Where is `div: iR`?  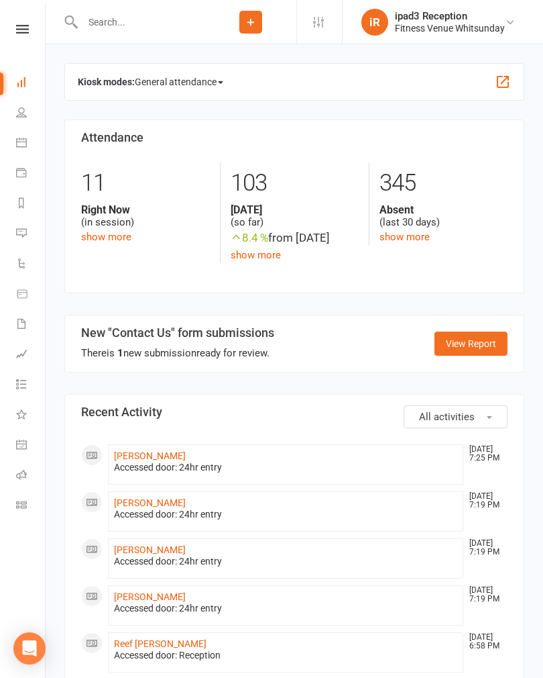 div: iR is located at coordinates (375, 22).